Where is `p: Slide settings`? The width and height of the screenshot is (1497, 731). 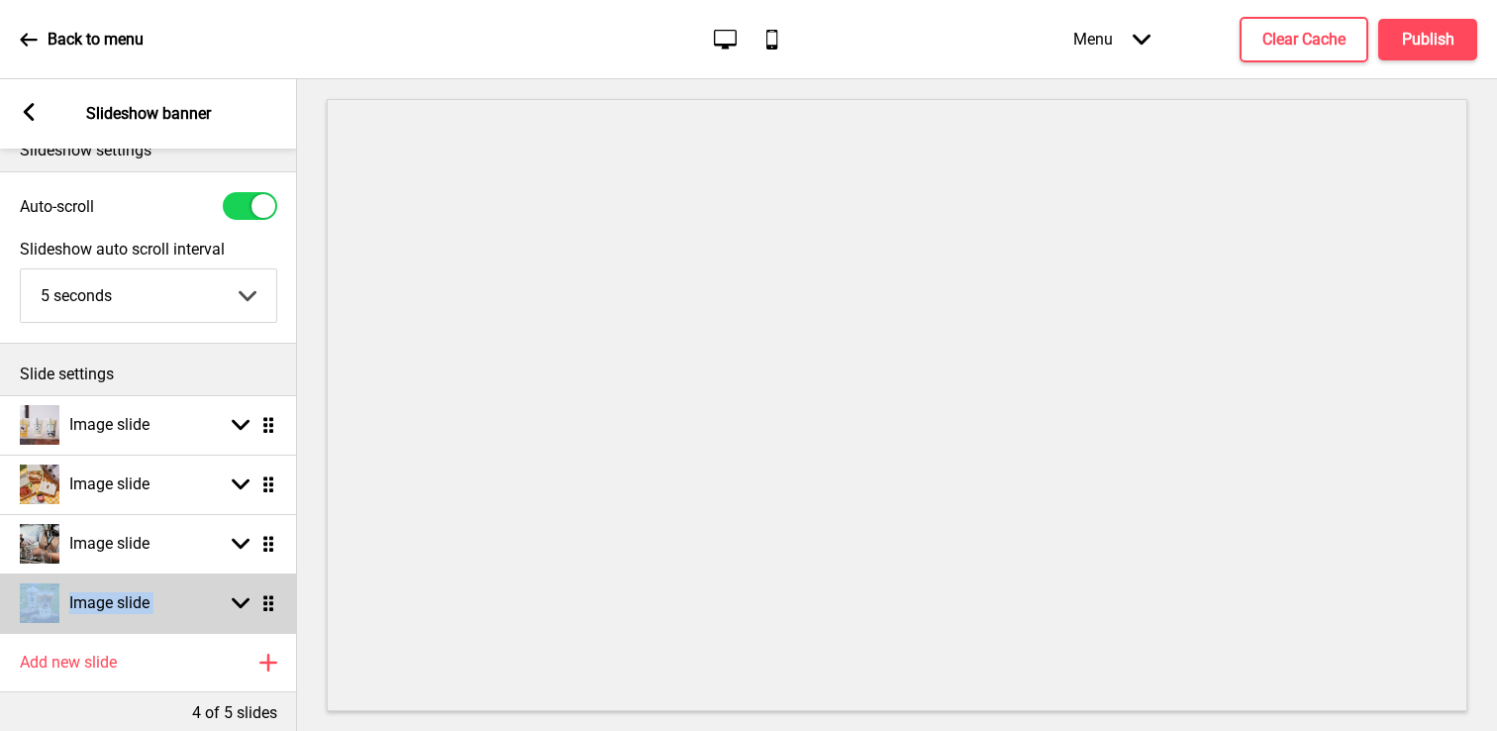 p: Slide settings is located at coordinates (149, 374).